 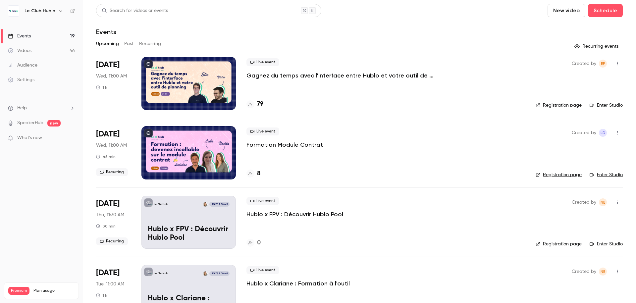 What do you see at coordinates (29, 138) in the screenshot?
I see `span: What's new` at bounding box center [29, 138].